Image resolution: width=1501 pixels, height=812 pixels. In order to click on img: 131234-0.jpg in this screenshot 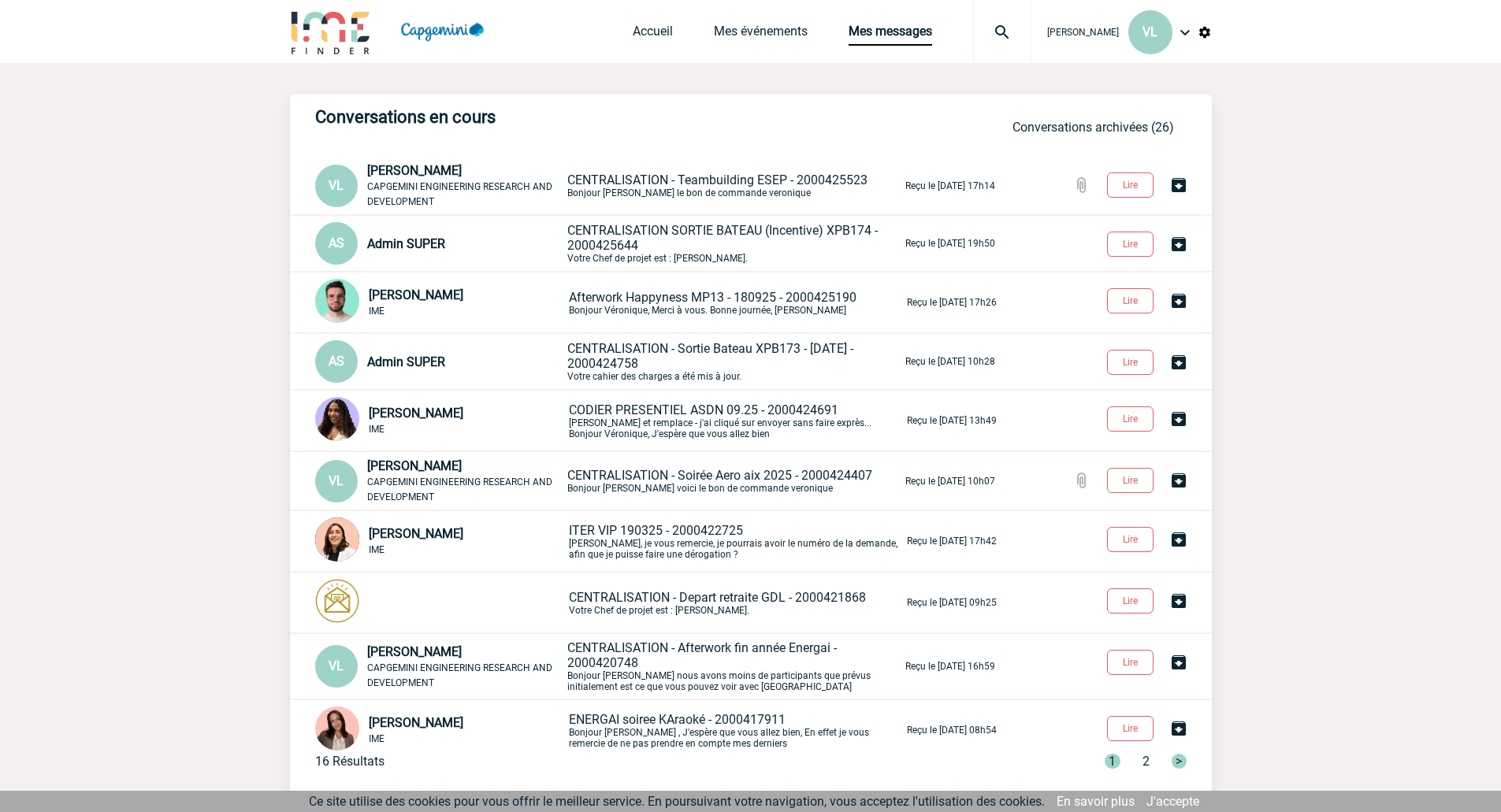, I will do `click(338, 419)`.